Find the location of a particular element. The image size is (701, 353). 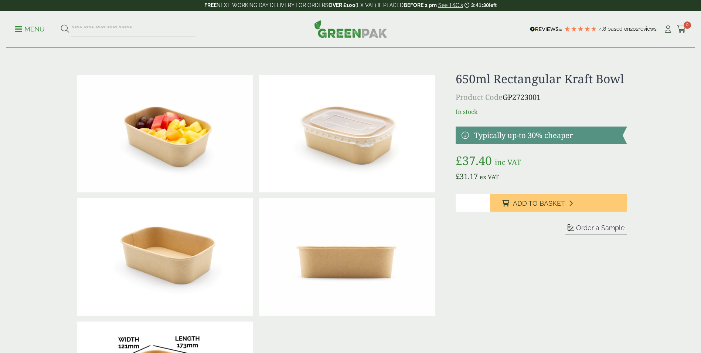

span: left is located at coordinates (493, 5).